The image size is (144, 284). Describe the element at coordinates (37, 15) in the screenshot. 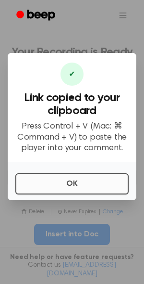

I see `a: Beep` at that location.